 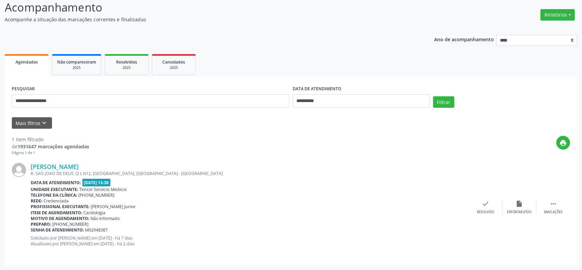 I want to click on span: M02948387, so click(x=97, y=230).